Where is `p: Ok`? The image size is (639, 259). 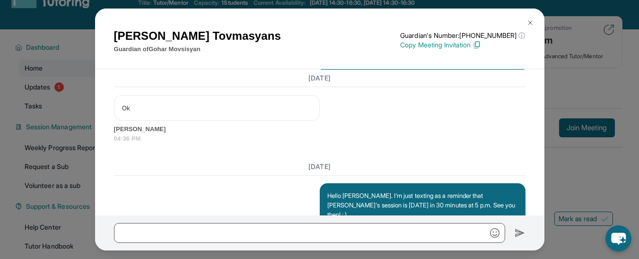 p: Ok is located at coordinates (217, 108).